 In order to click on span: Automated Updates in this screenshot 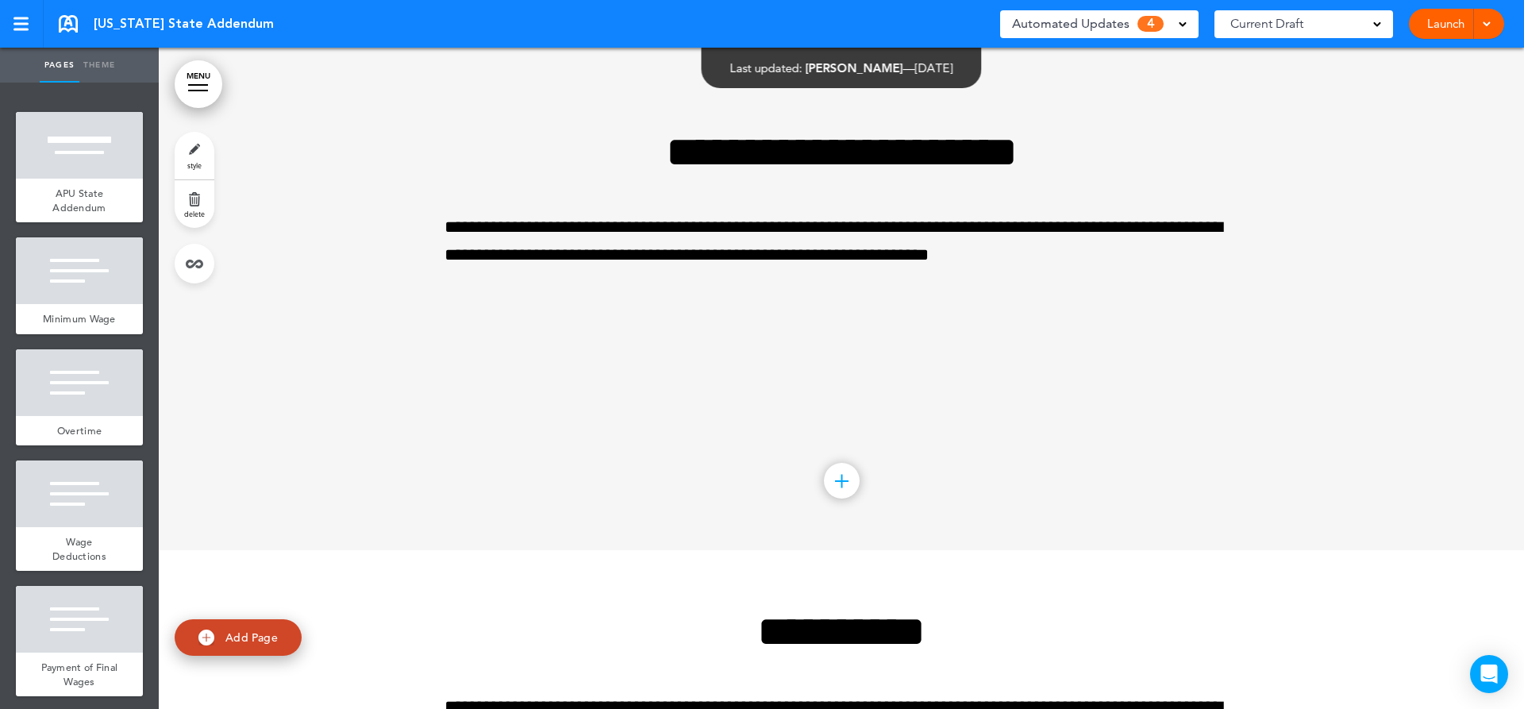, I will do `click(1071, 24)`.